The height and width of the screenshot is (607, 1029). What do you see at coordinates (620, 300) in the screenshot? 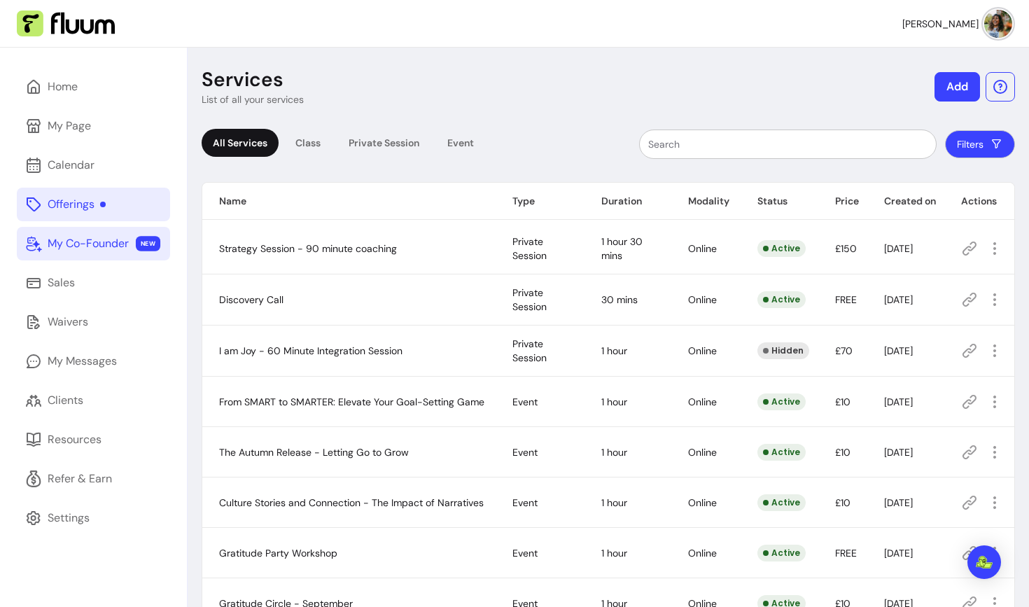
I see `span: 30 mins` at bounding box center [620, 300].